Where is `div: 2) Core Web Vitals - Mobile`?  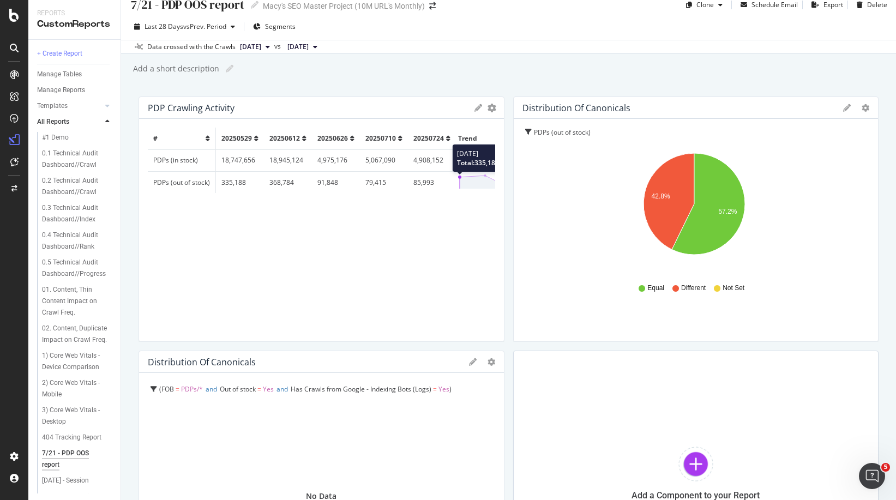
div: 2) Core Web Vitals - Mobile is located at coordinates (73, 389).